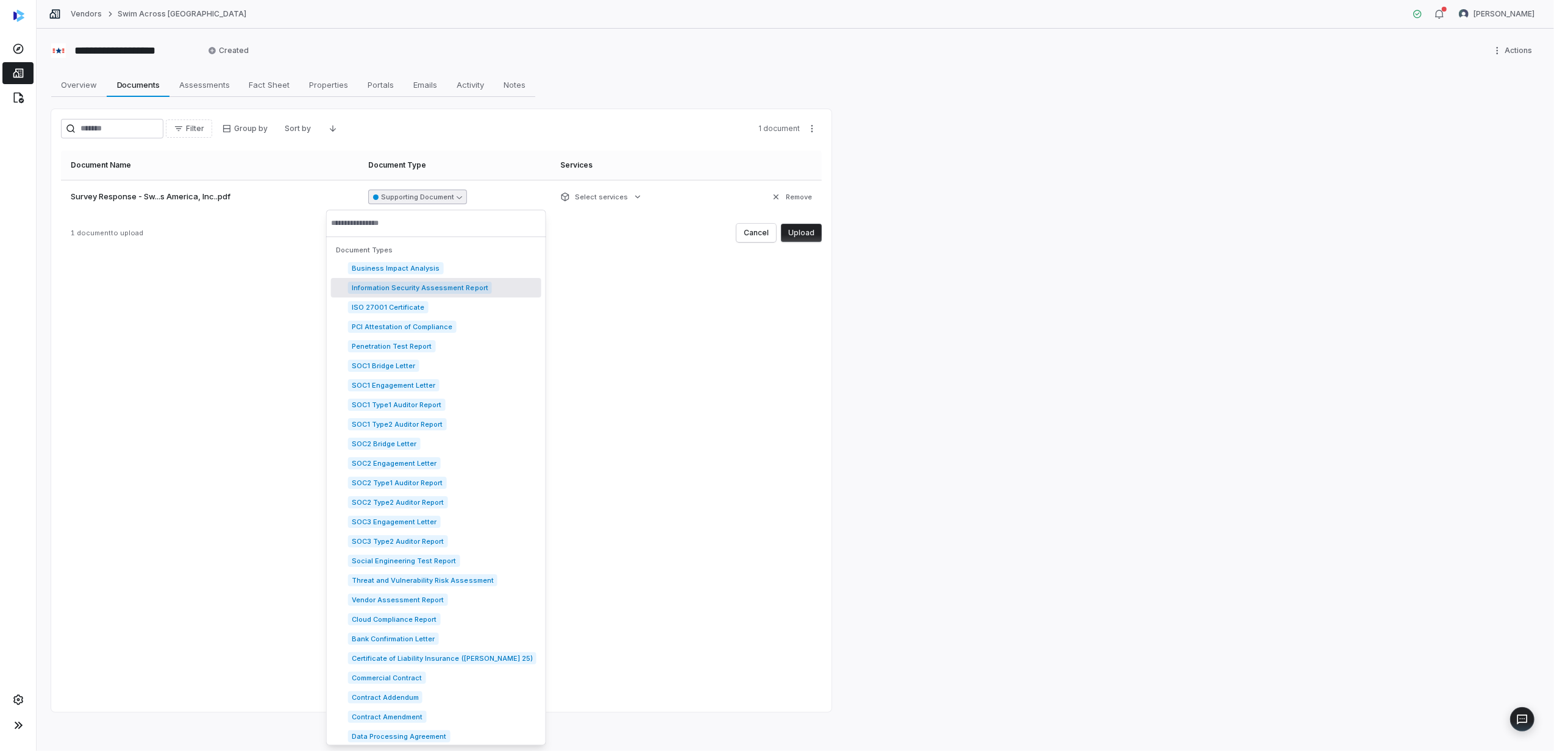 The height and width of the screenshot is (751, 1554). Describe the element at coordinates (387, 717) in the screenshot. I see `span: Contract Amendment` at that location.